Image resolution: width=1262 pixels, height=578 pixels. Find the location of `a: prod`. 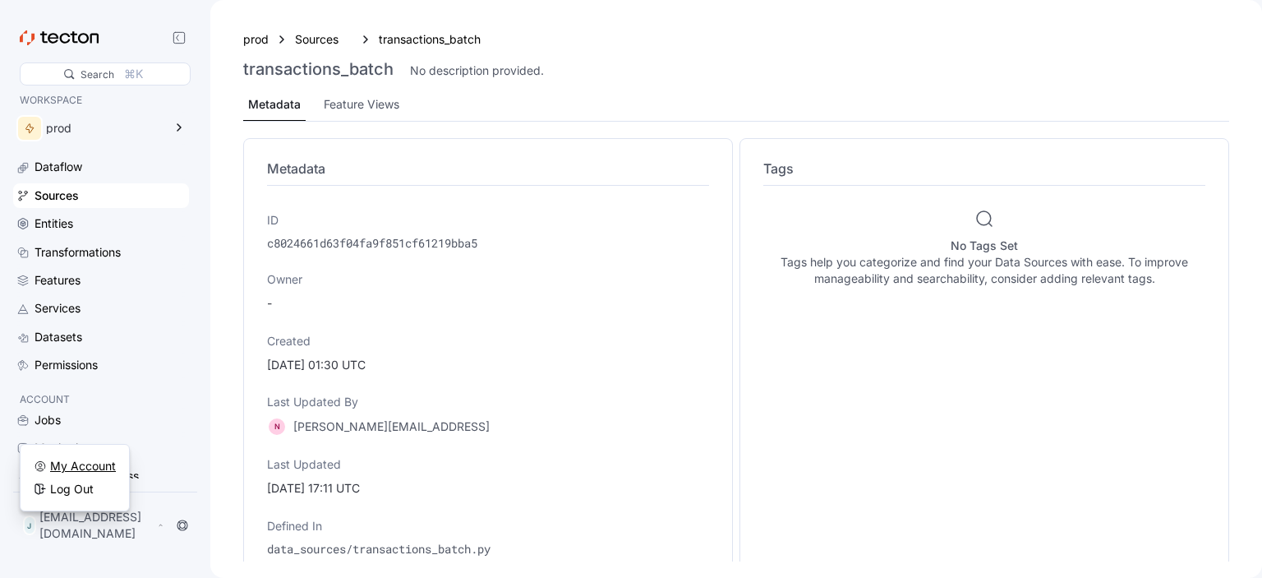

a: prod is located at coordinates (256, 39).